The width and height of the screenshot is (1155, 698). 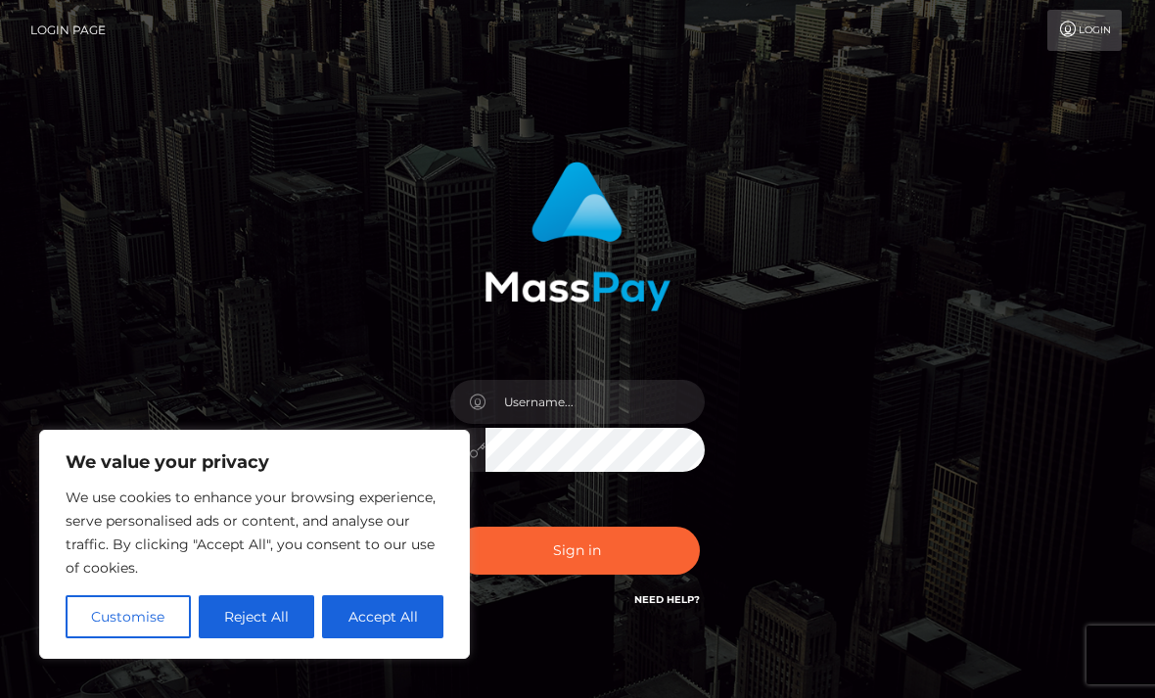 I want to click on a: Login, so click(x=1085, y=30).